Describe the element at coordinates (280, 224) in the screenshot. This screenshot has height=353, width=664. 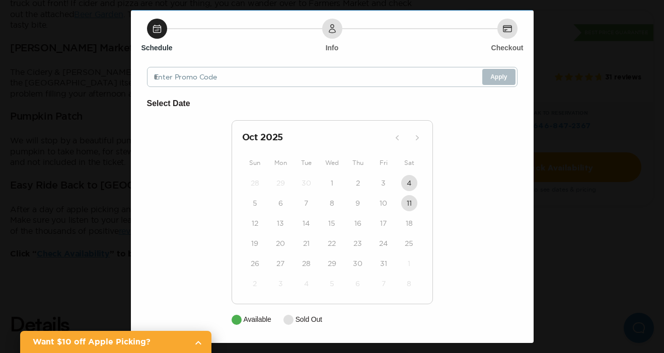
I see `time: 13` at that location.